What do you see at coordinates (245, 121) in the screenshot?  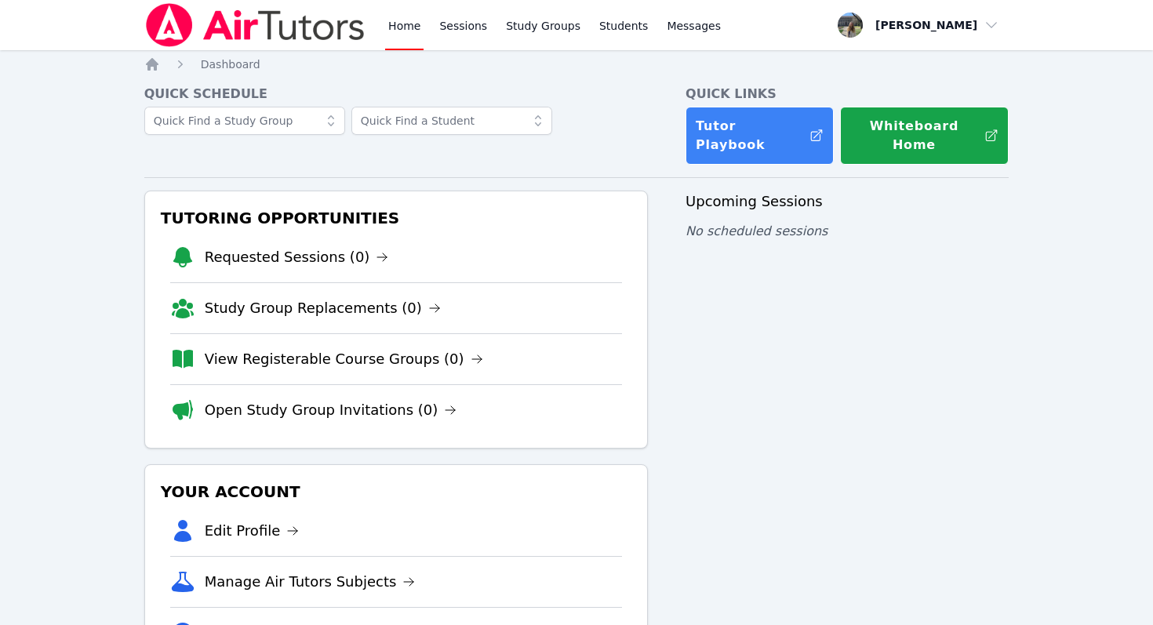 I see `input: Quick Find a Study Group` at bounding box center [245, 121].